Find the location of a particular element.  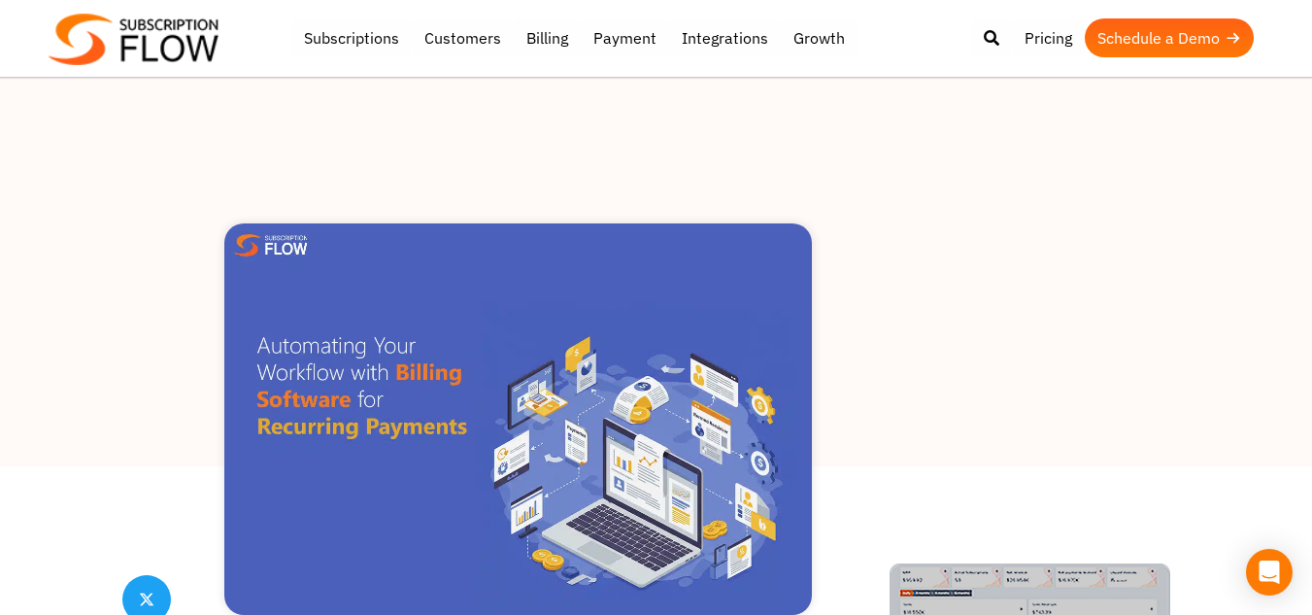

a: Billing is located at coordinates (547, 38).